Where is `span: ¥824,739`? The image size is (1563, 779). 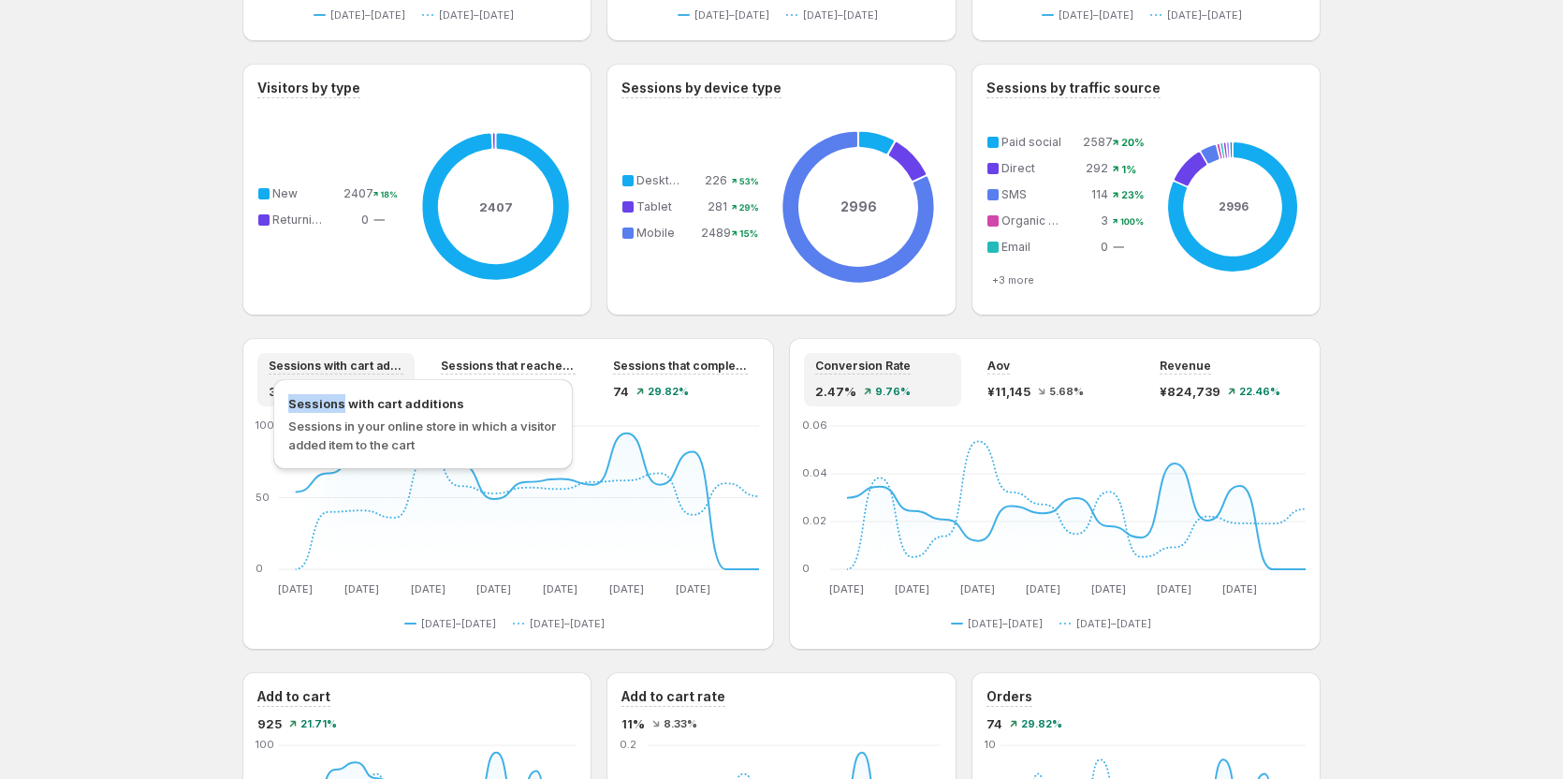
span: ¥824,739 is located at coordinates (1190, 391).